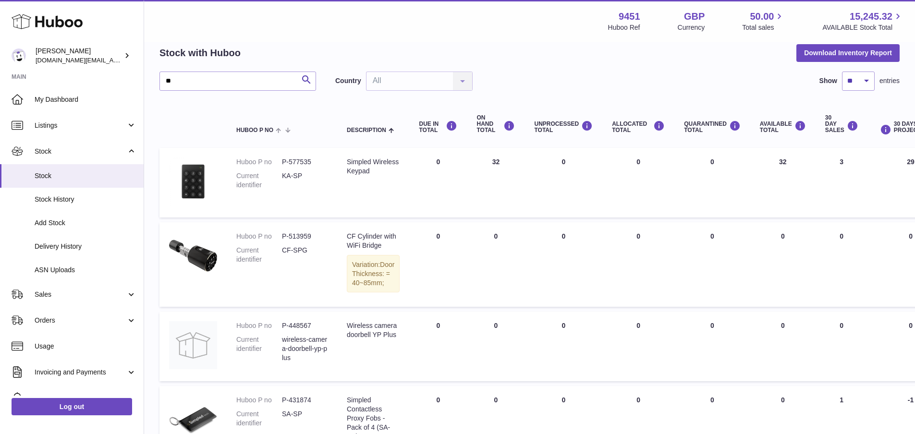 Image resolution: width=915 pixels, height=434 pixels. Describe the element at coordinates (367, 130) in the screenshot. I see `span: Description` at that location.